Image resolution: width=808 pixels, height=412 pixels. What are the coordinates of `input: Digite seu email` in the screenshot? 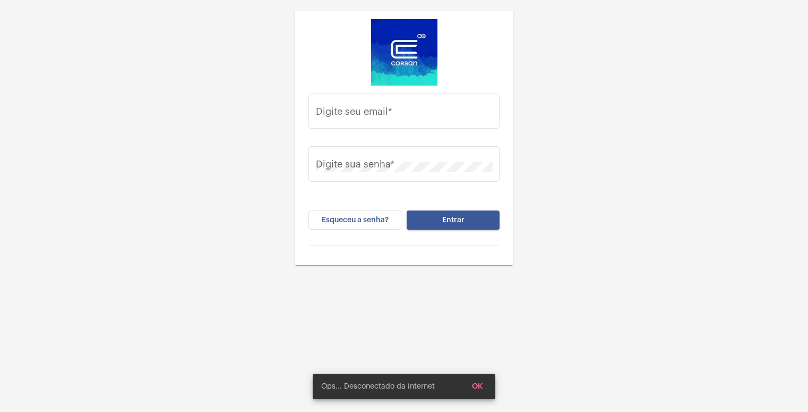 It's located at (404, 114).